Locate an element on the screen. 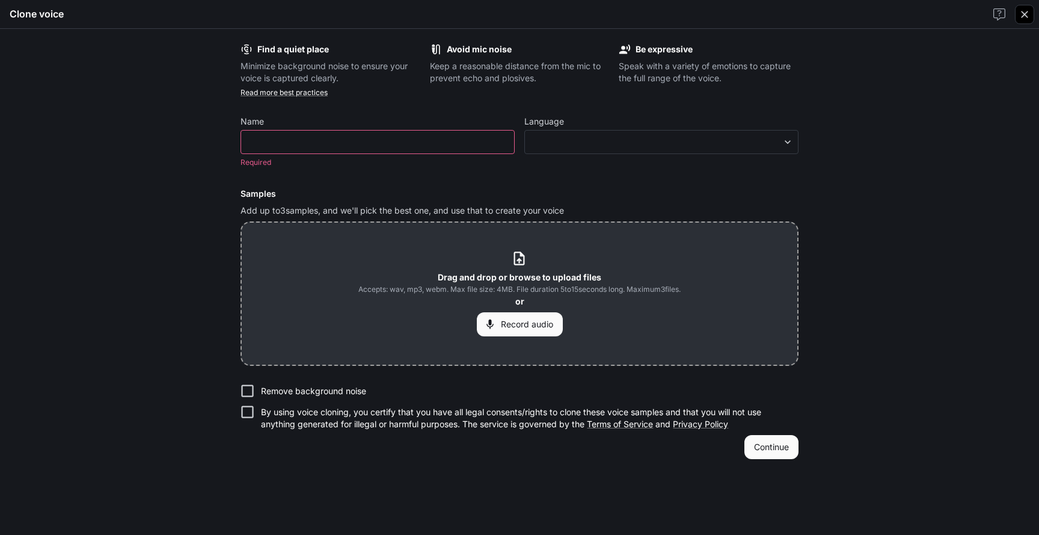 The width and height of the screenshot is (1039, 535). p: Remove background noise is located at coordinates (313, 391).